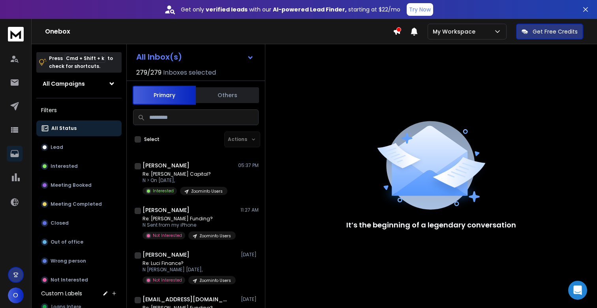 Image resolution: width=597 pixels, height=308 pixels. Describe the element at coordinates (67, 242) in the screenshot. I see `p: Out of office` at that location.